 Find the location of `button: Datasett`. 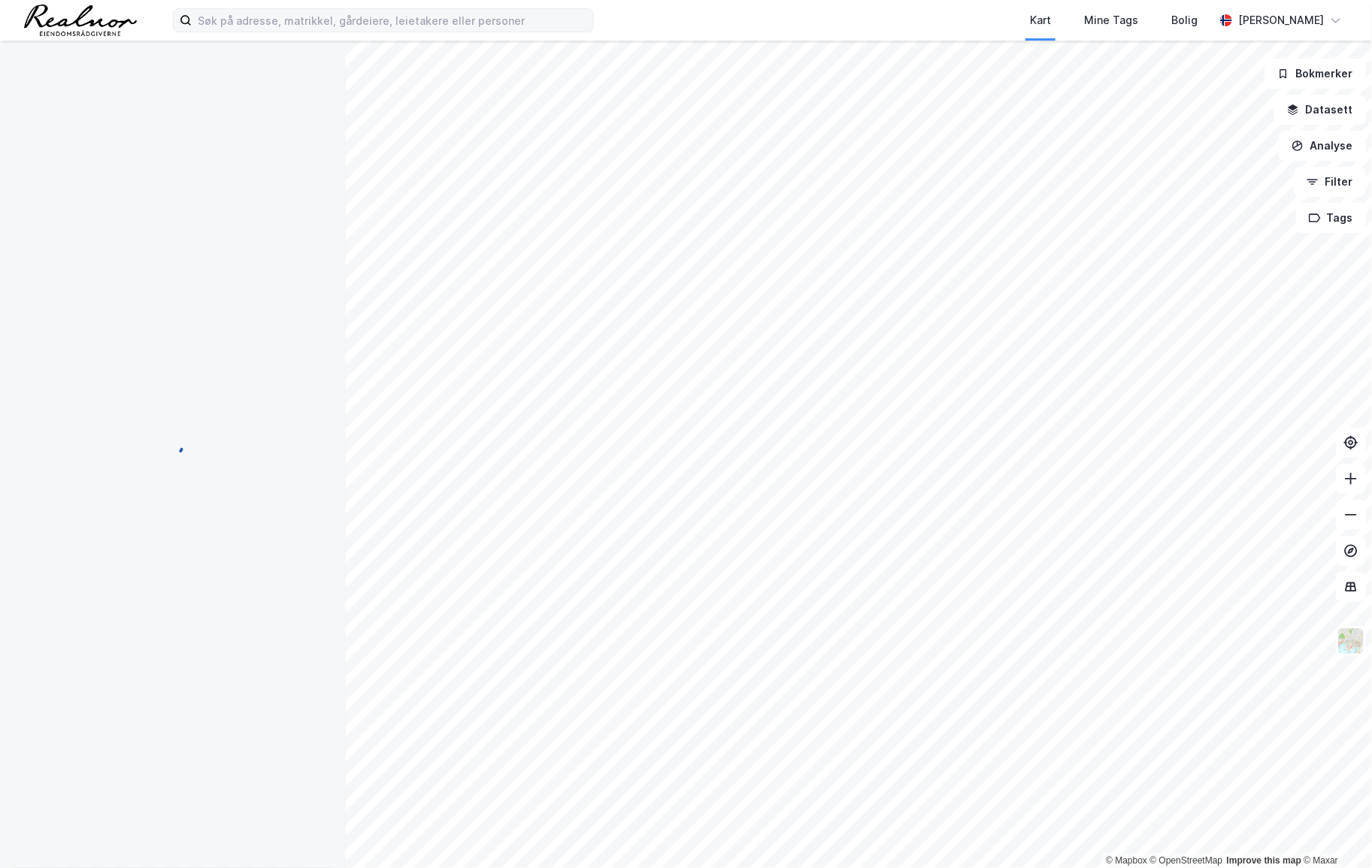

button: Datasett is located at coordinates (1320, 110).